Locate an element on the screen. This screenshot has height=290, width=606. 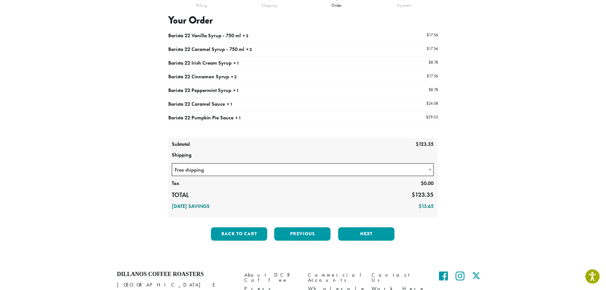
bdi: 0.00 is located at coordinates (427, 183).